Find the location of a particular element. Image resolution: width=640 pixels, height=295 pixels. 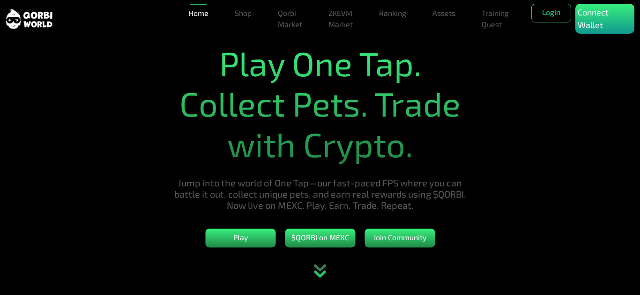

button: Join Community is located at coordinates (399, 238).